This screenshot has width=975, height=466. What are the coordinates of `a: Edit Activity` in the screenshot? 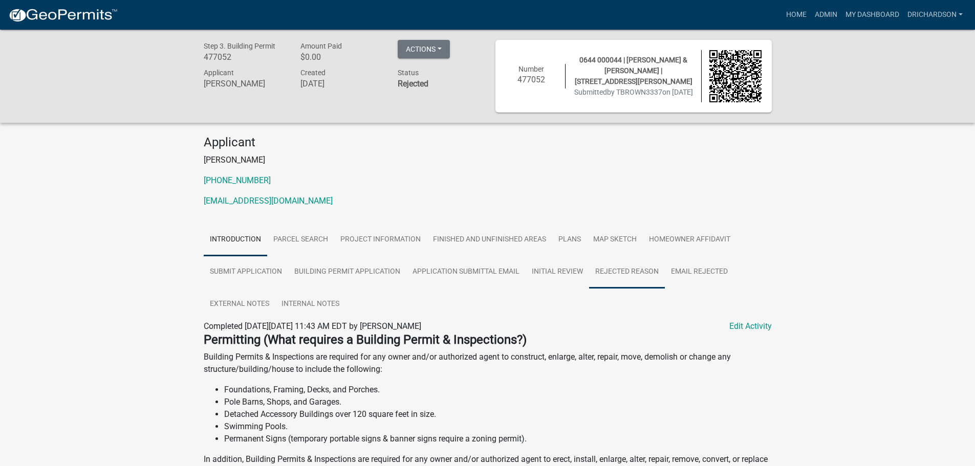 It's located at (751, 327).